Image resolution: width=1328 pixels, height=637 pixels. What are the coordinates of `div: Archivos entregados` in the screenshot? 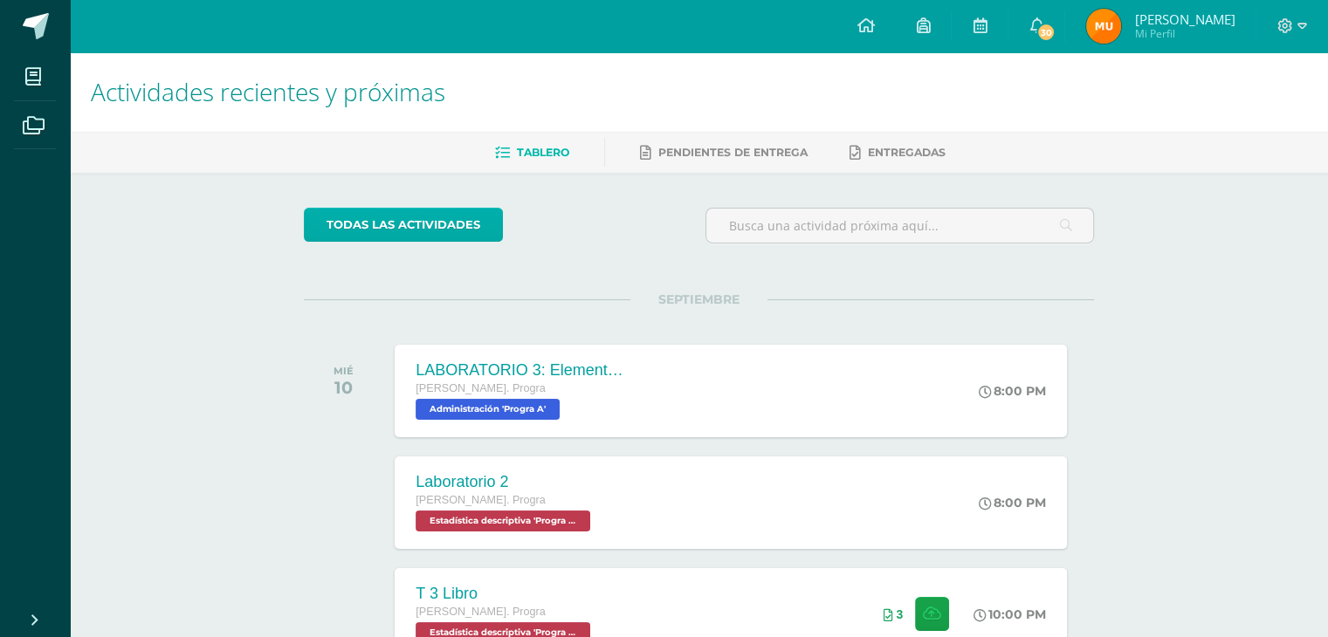 It's located at (892, 614).